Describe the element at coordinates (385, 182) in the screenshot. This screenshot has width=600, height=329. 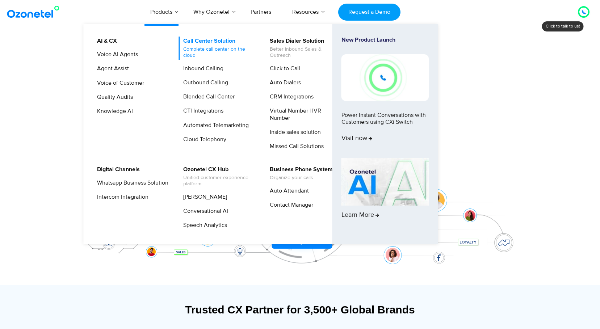
I see `img: AI` at that location.